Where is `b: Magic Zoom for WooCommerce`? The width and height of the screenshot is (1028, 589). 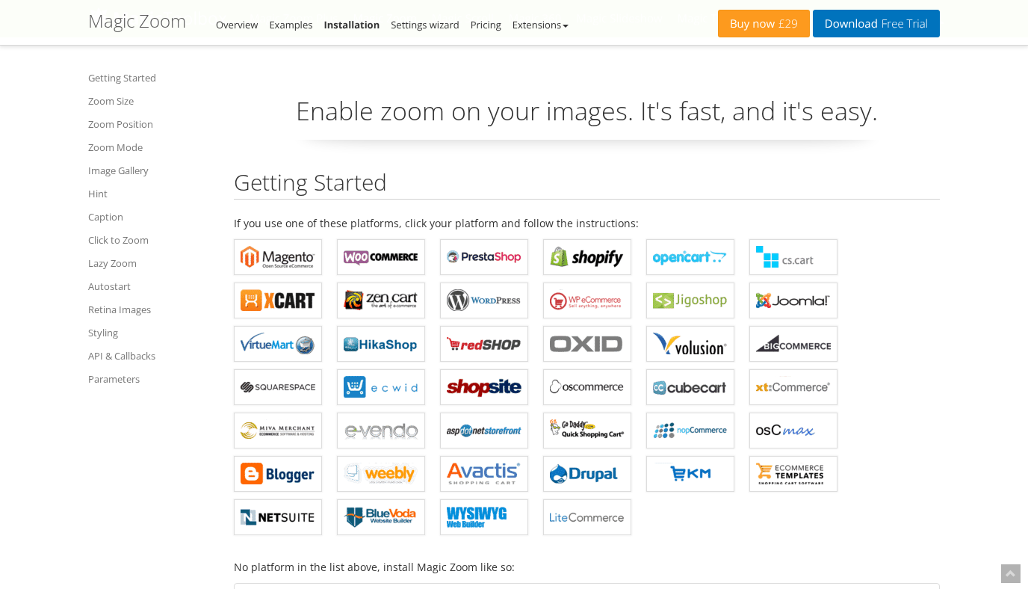 b: Magic Zoom for WooCommerce is located at coordinates (381, 257).